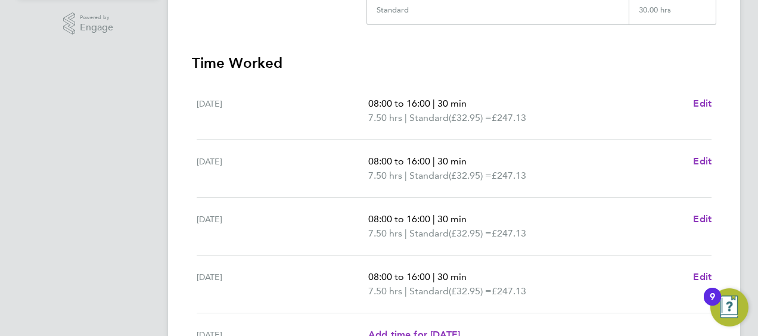 The width and height of the screenshot is (758, 336). I want to click on button: Open Resource Center, 9 new notifications, so click(730, 308).